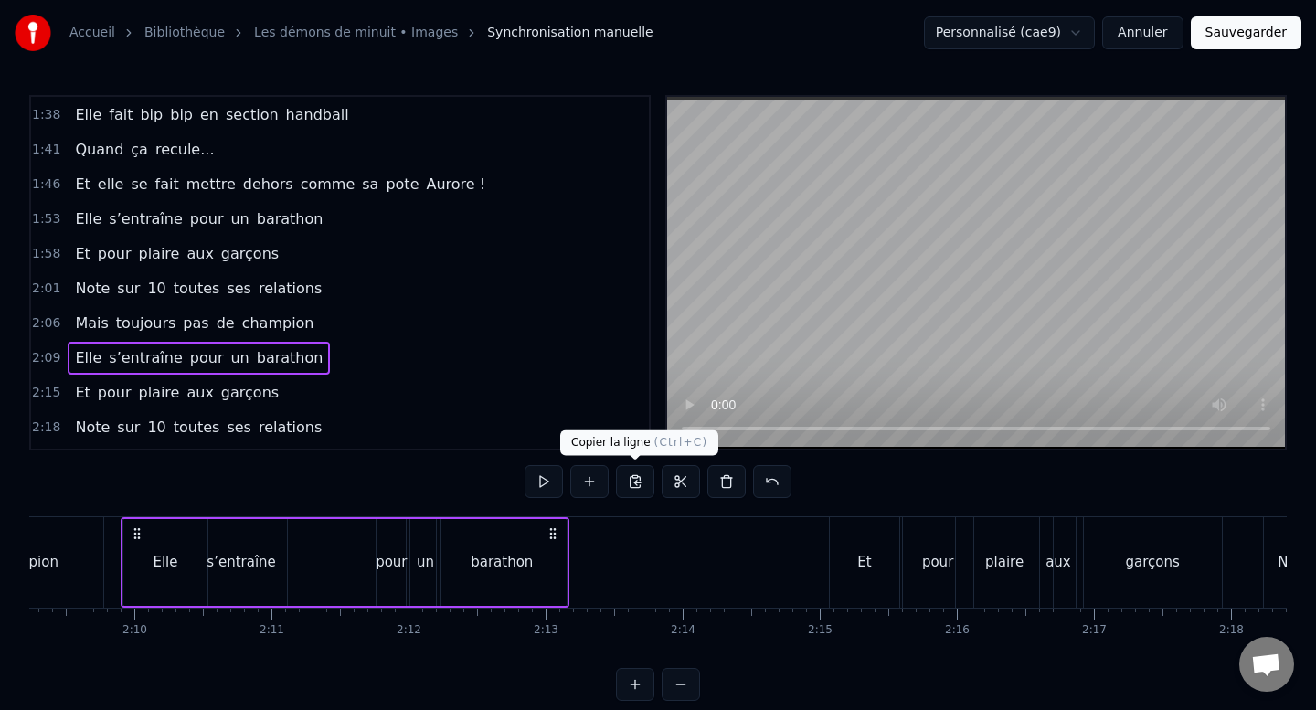 The image size is (1316, 710). I want to click on span: champion, so click(278, 323).